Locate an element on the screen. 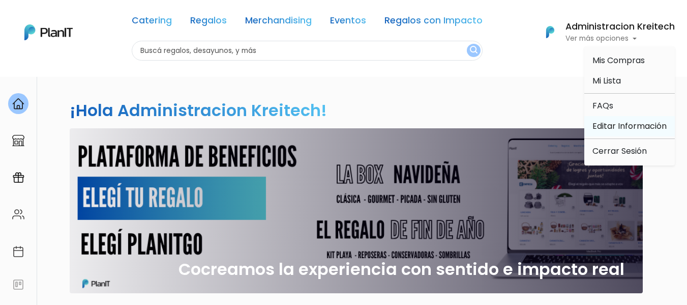 Image resolution: width=687 pixels, height=305 pixels. h2: Cocreamos la experiencia con sentido e impacto real is located at coordinates (401, 269).